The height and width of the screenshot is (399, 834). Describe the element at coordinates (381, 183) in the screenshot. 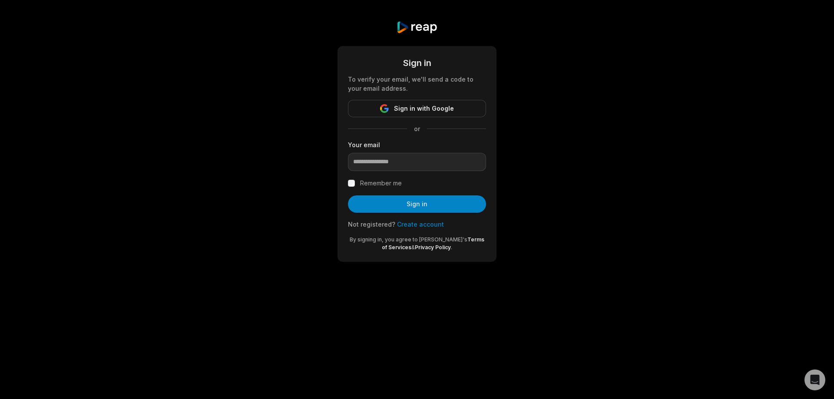

I see `label: Remember me` at that location.